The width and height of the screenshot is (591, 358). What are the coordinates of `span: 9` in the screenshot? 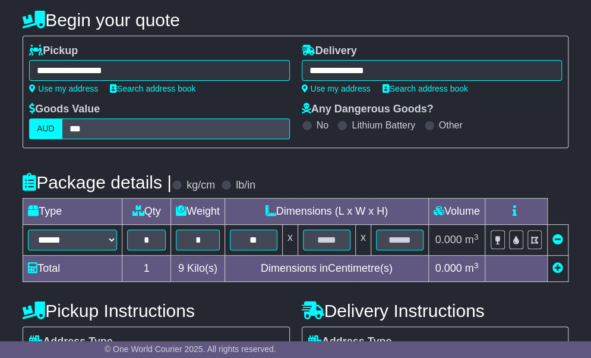 It's located at (181, 268).